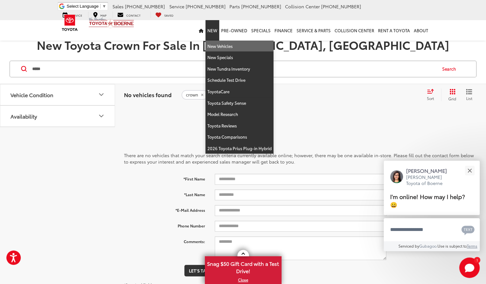 The image size is (486, 284). Describe the element at coordinates (118, 6) in the screenshot. I see `span: Sales` at that location.